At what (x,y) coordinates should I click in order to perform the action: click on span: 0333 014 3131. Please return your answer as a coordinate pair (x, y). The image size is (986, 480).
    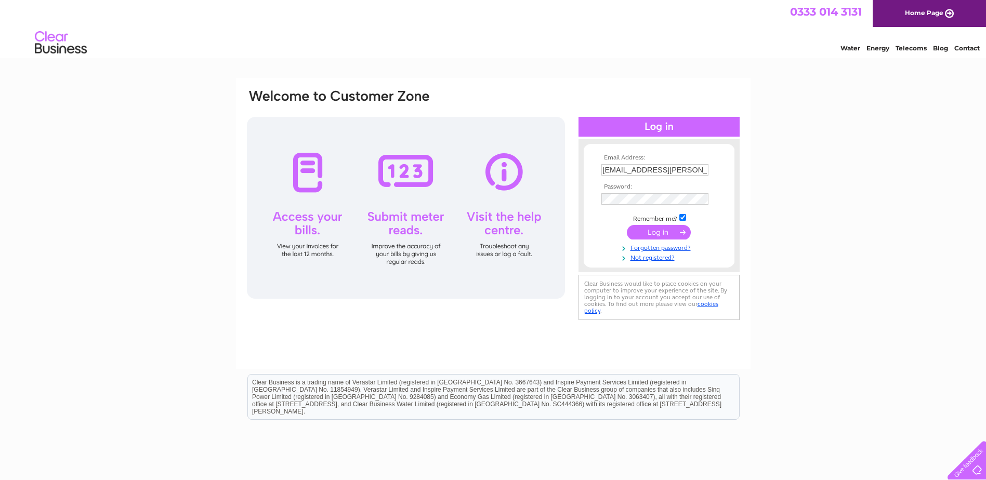
    Looking at the image, I should click on (826, 11).